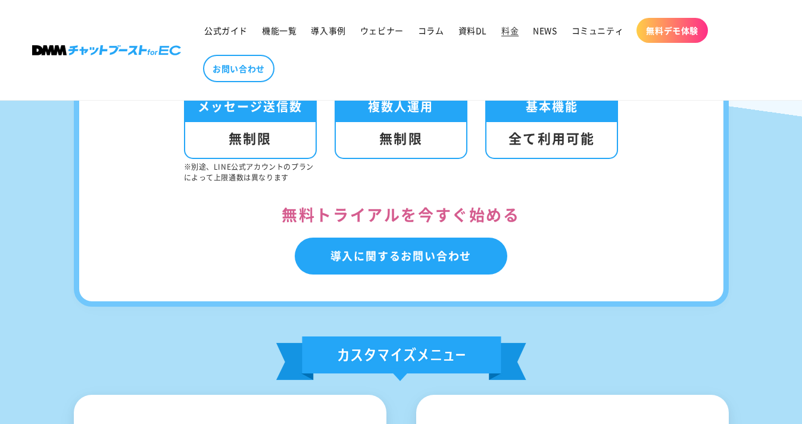 This screenshot has height=424, width=802. What do you see at coordinates (382, 30) in the screenshot?
I see `a: ウェビナー` at bounding box center [382, 30].